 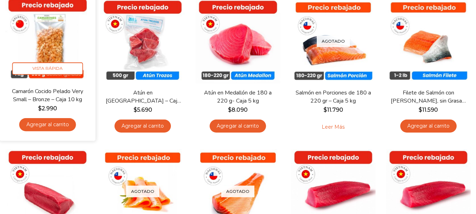 I want to click on a: Atún en Medallón de 180 a 220 g- Caja 5 kg, so click(x=238, y=97).